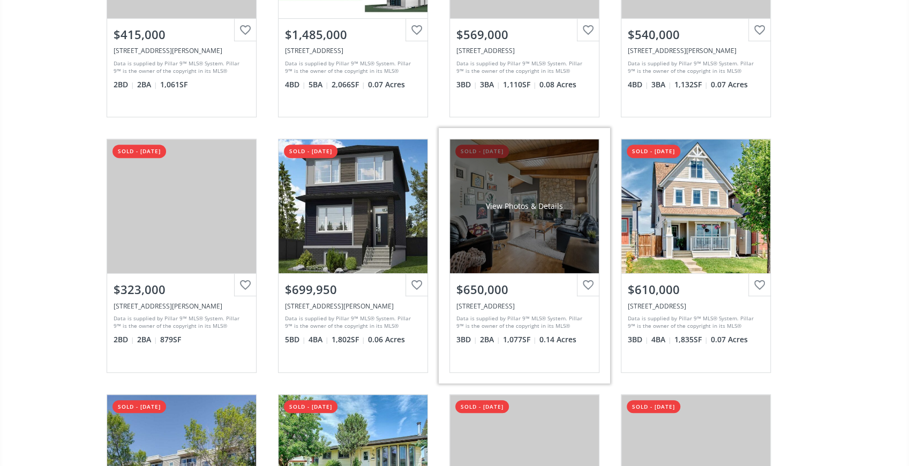  I want to click on span: 1,077 SF, so click(520, 340).